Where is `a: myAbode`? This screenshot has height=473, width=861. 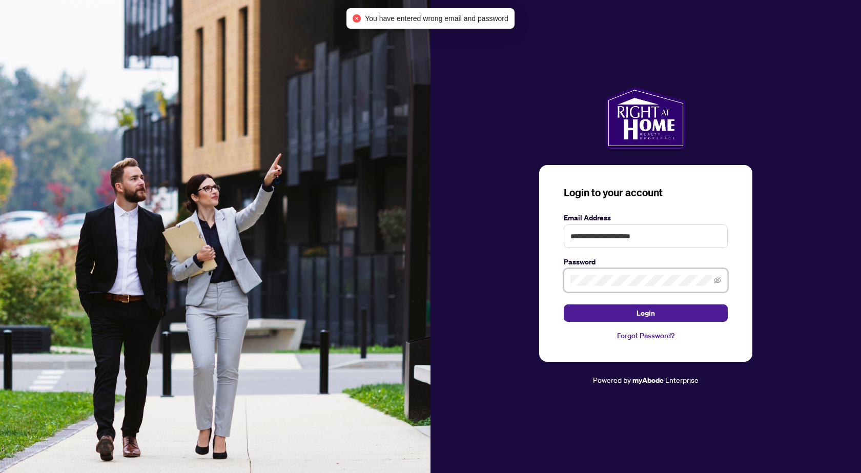 a: myAbode is located at coordinates (648, 380).